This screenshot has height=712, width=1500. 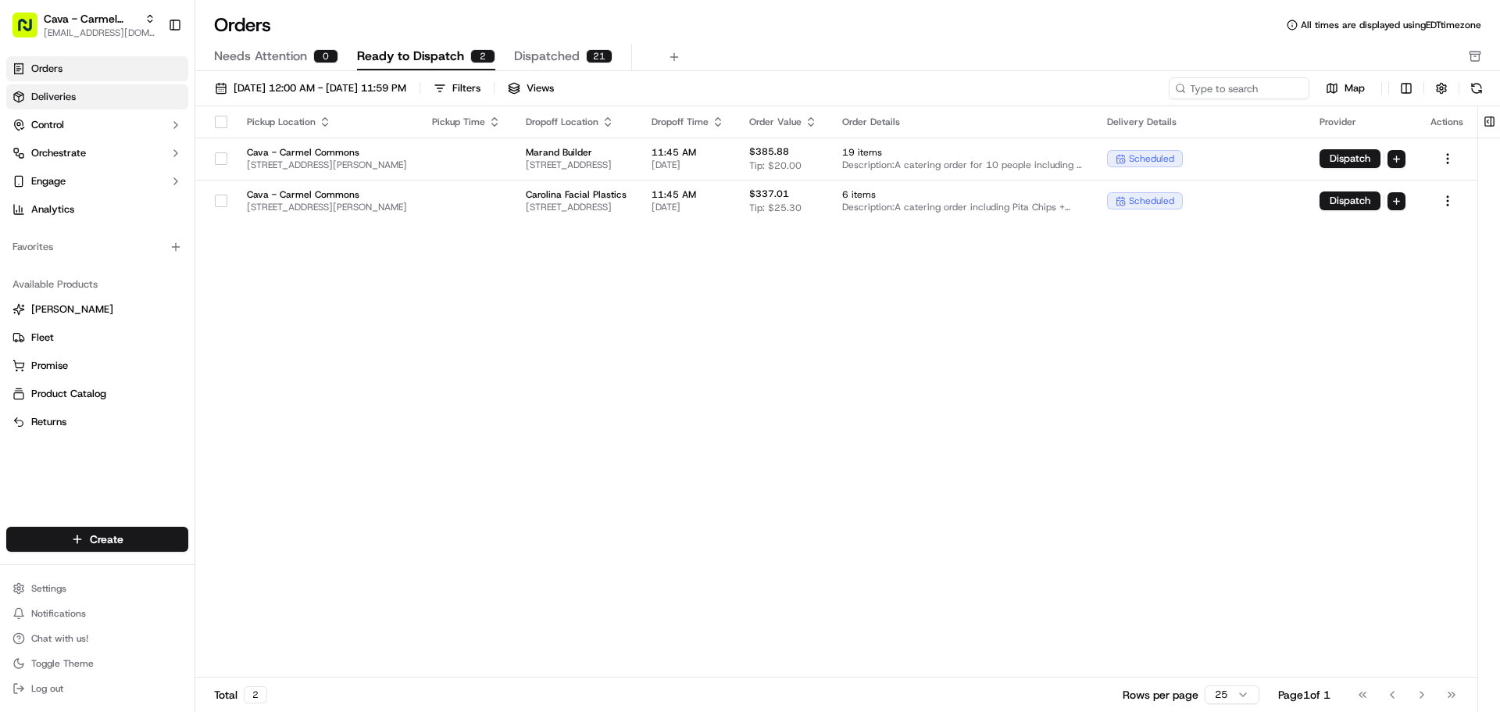 What do you see at coordinates (97, 422) in the screenshot?
I see `a: Returns` at bounding box center [97, 422].